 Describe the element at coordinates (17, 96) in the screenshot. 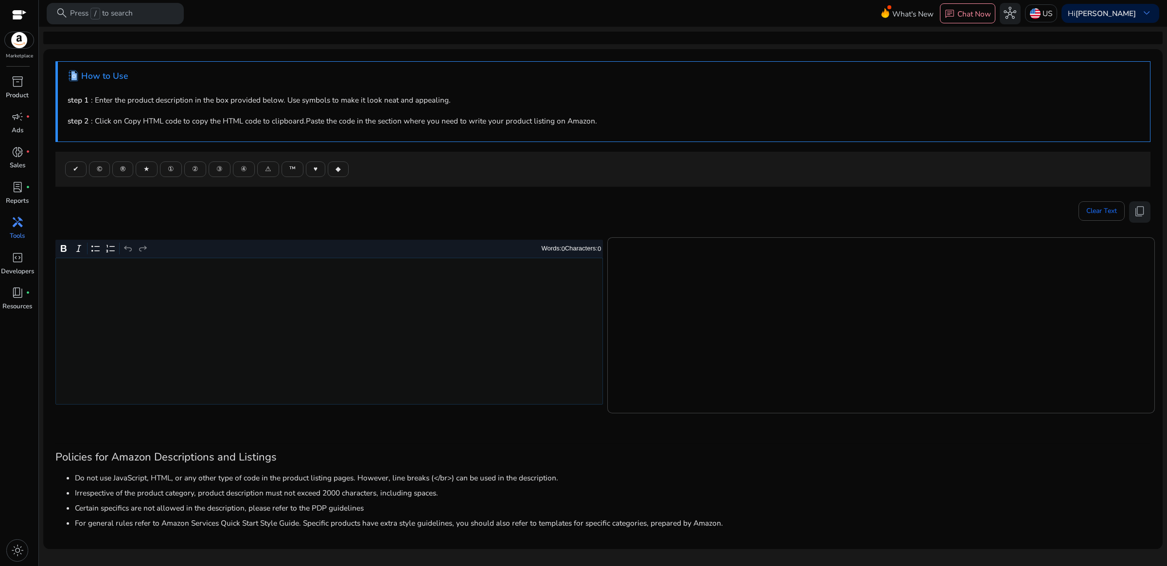

I see `p: Product` at that location.